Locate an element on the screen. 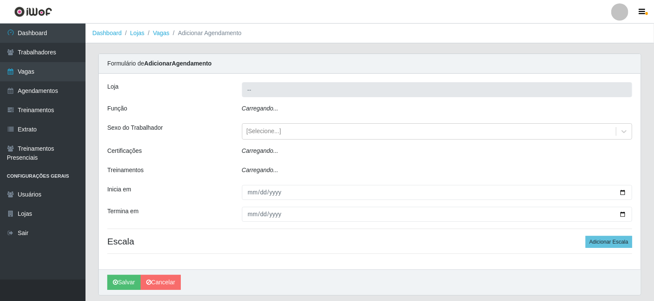  label: Termina em is located at coordinates (123, 211).